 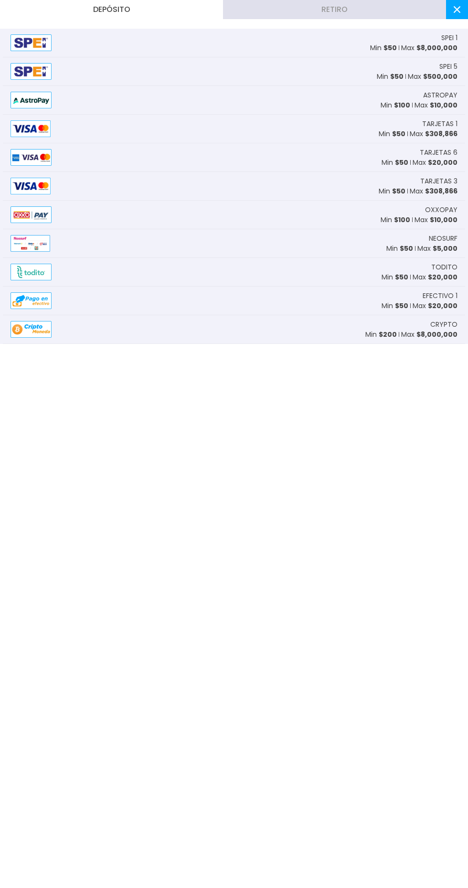 What do you see at coordinates (448, 66) in the screenshot?
I see `span: SPEI 5` at bounding box center [448, 66].